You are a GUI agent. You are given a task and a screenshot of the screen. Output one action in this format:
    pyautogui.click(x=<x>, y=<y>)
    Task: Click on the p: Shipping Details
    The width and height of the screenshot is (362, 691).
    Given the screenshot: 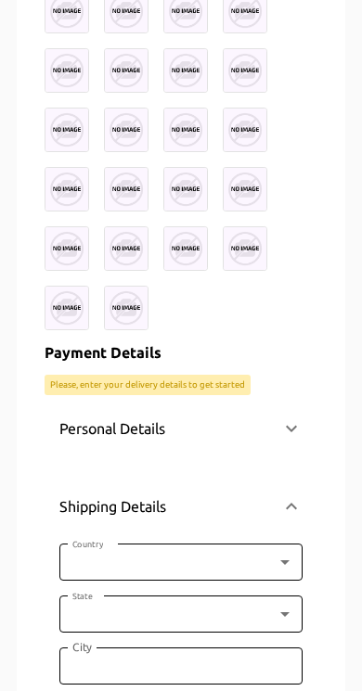 What is the action you would take?
    pyautogui.click(x=112, y=507)
    